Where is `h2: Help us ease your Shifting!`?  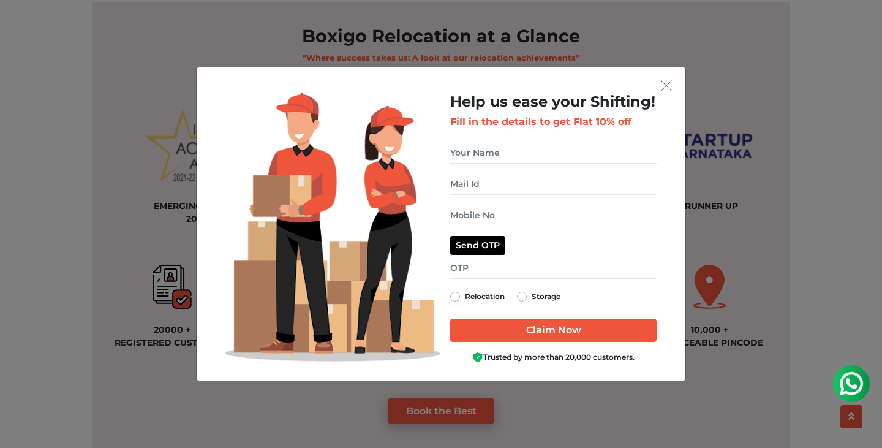 h2: Help us ease your Shifting! is located at coordinates (553, 102).